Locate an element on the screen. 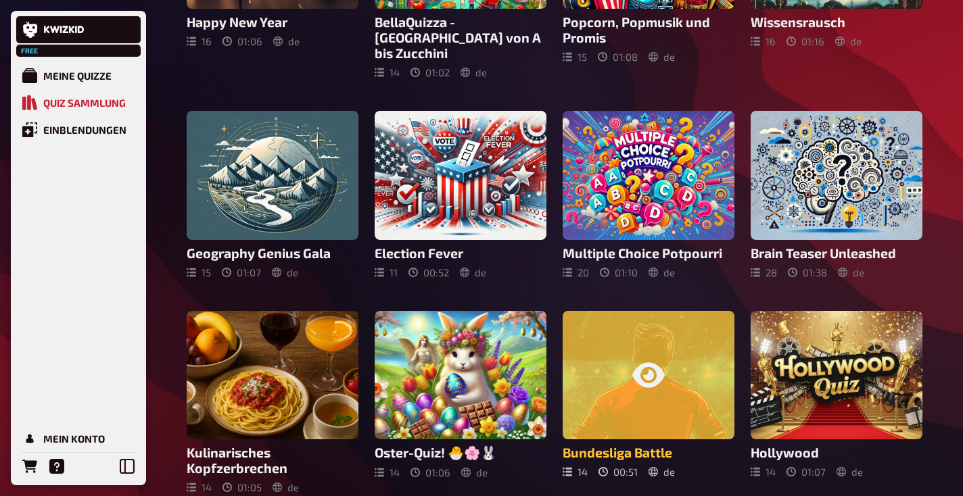  a: Oster-Quiz! 🐣🌸🐰1401:06de is located at coordinates (460, 402).